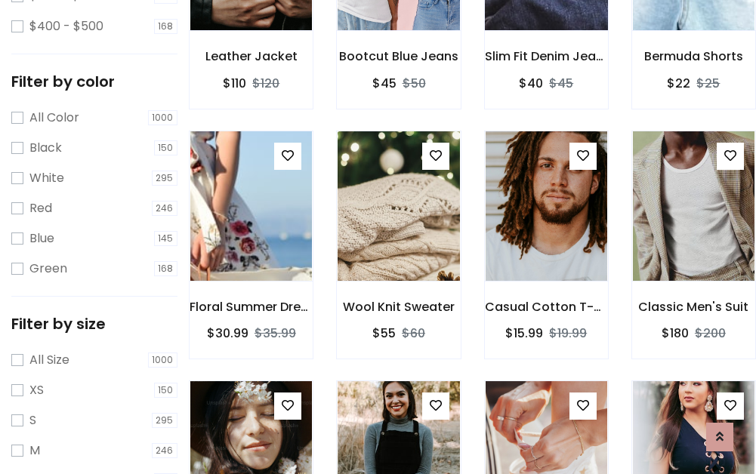 This screenshot has width=756, height=474. Describe the element at coordinates (48, 269) in the screenshot. I see `label: Green` at that location.